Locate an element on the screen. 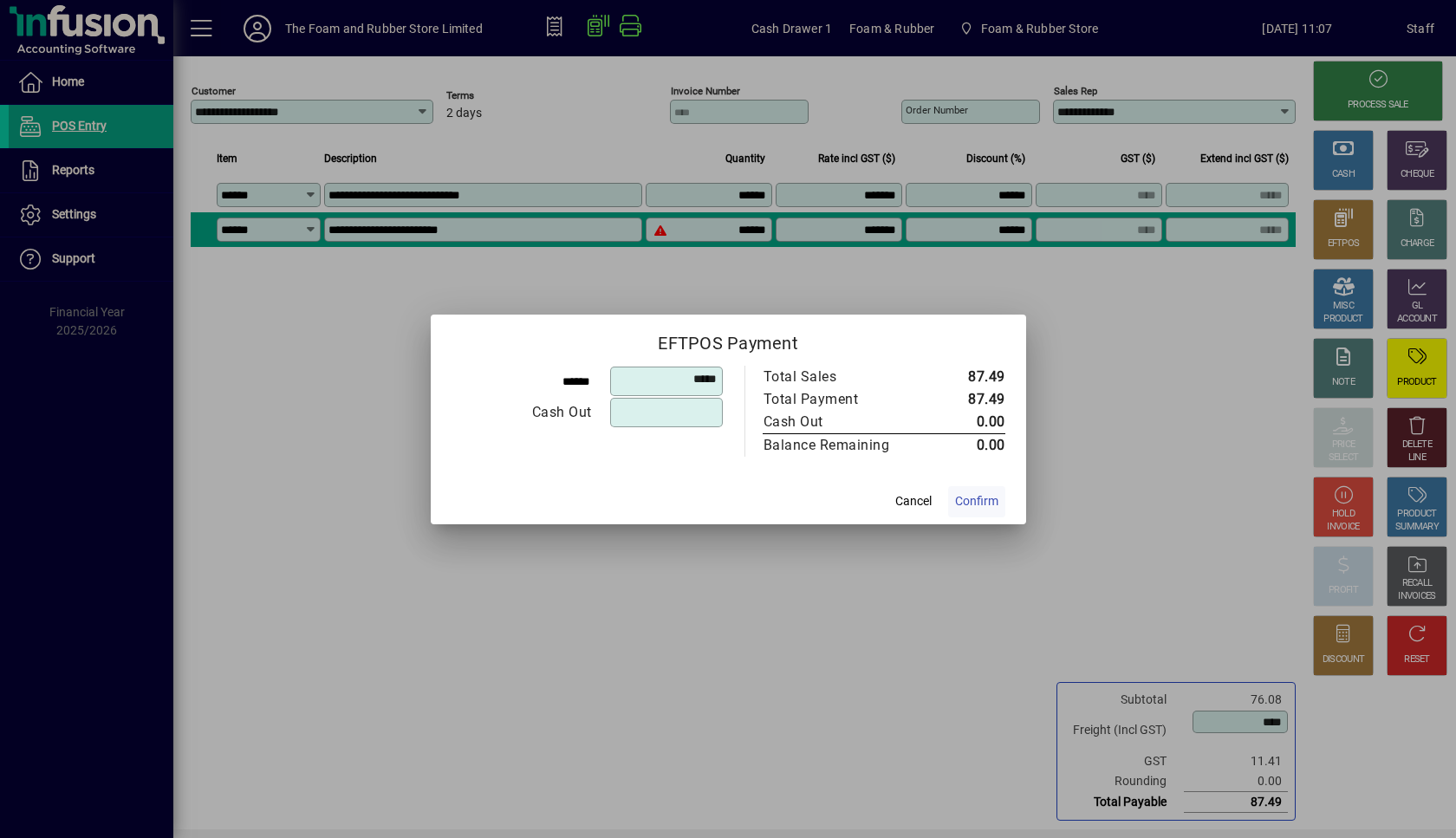 Image resolution: width=1456 pixels, height=838 pixels. td: Total Sales is located at coordinates (844, 377).